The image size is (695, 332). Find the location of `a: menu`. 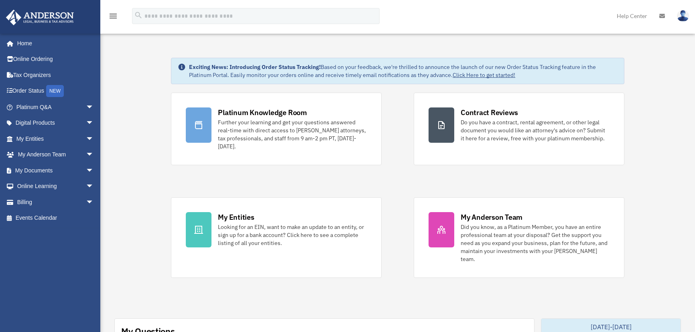

a: menu is located at coordinates (113, 17).